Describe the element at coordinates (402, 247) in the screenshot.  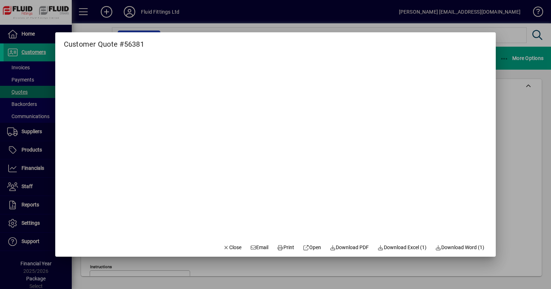
I see `button: Download Excel (1)` at that location.